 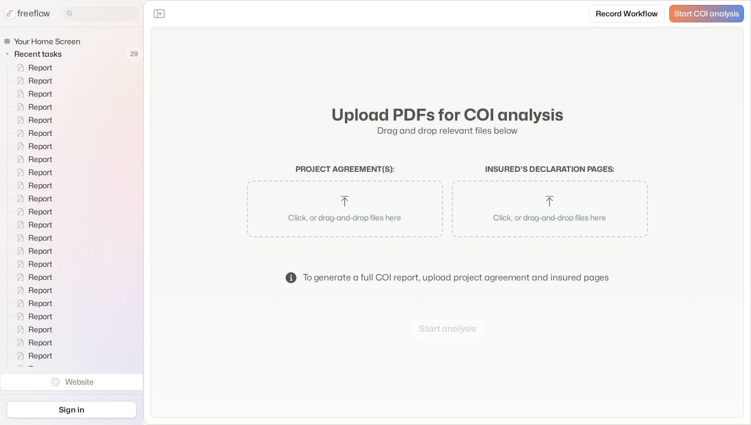 What do you see at coordinates (159, 14) in the screenshot?
I see `button: Close the sidebar` at bounding box center [159, 14].